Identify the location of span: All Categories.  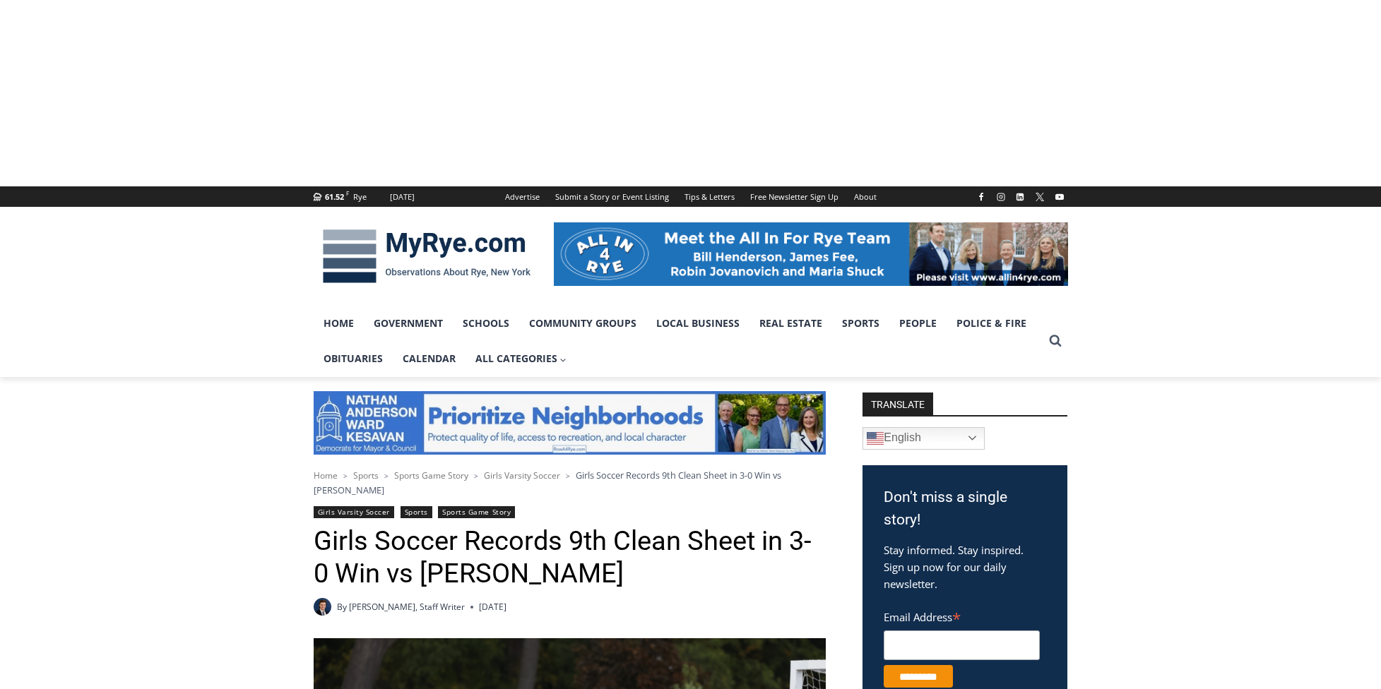
(521, 359).